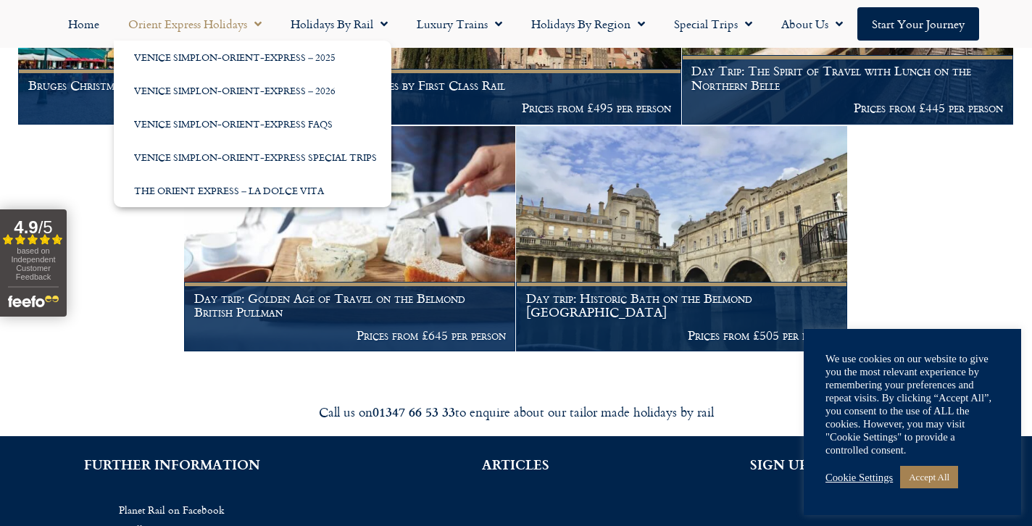 The image size is (1032, 526). Describe the element at coordinates (516, 108) in the screenshot. I see `p: Prices from £495 per person` at that location.